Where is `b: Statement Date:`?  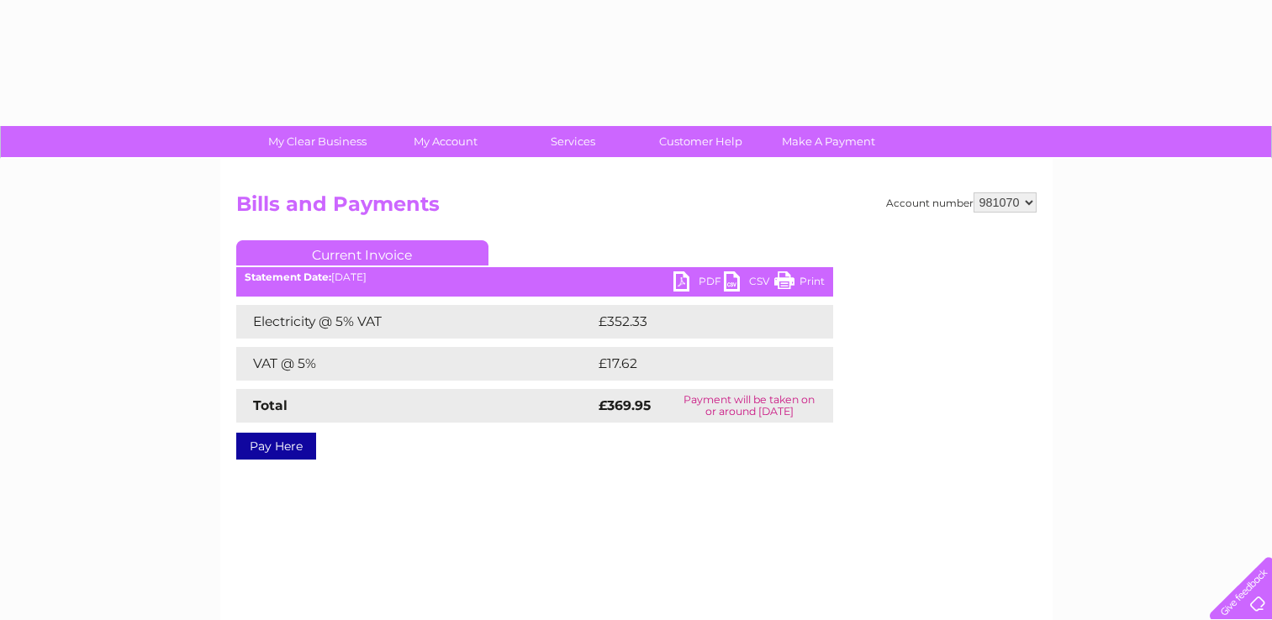
b: Statement Date: is located at coordinates (287, 277).